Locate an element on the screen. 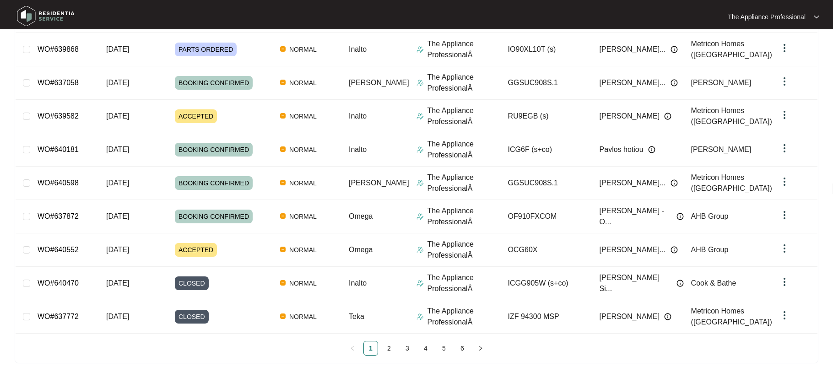 The image size is (833, 378). img: residentia service logo is located at coordinates (46, 16).